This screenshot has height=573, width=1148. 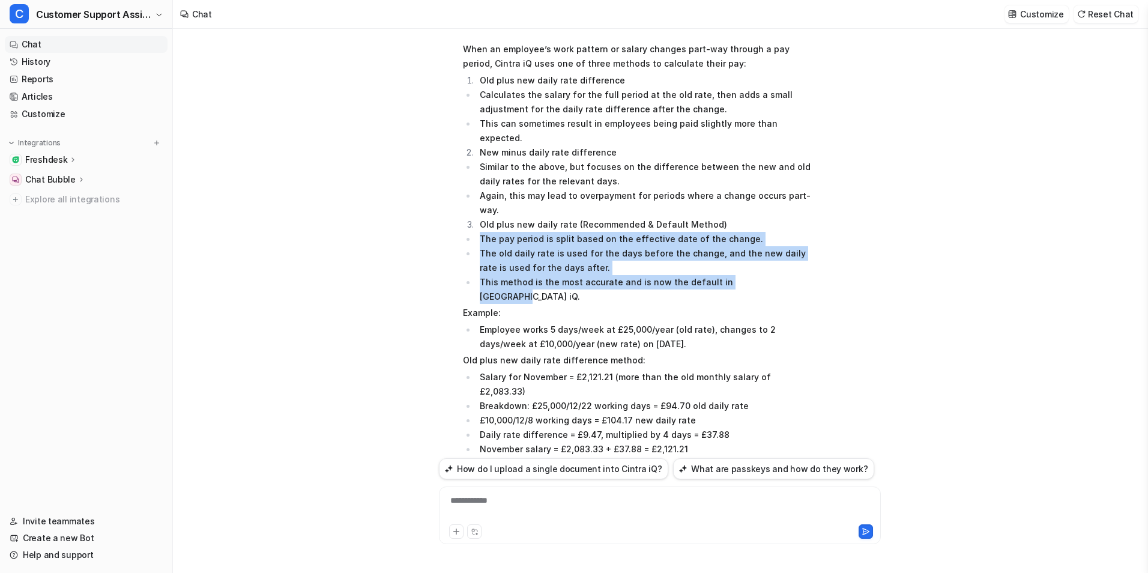 What do you see at coordinates (16, 160) in the screenshot?
I see `img: Freshdesk` at bounding box center [16, 160].